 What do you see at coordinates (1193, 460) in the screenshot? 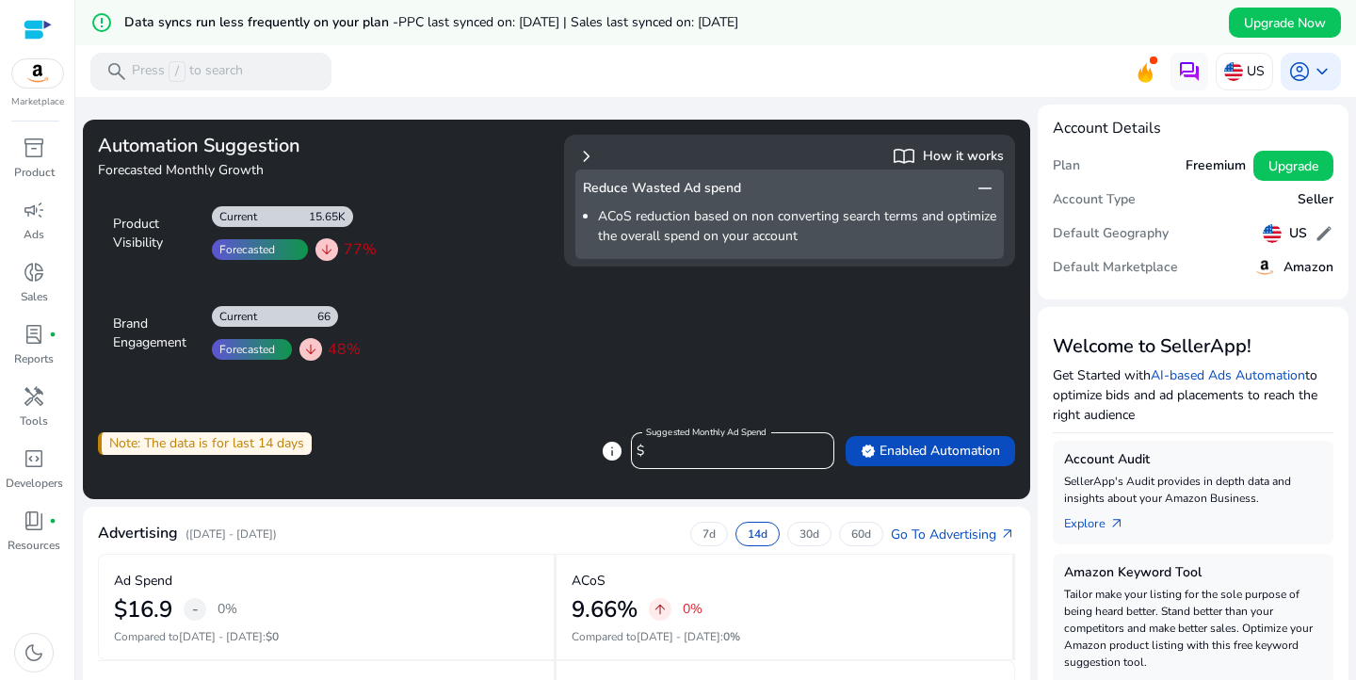
I see `h5: Account Audit` at bounding box center [1193, 460].